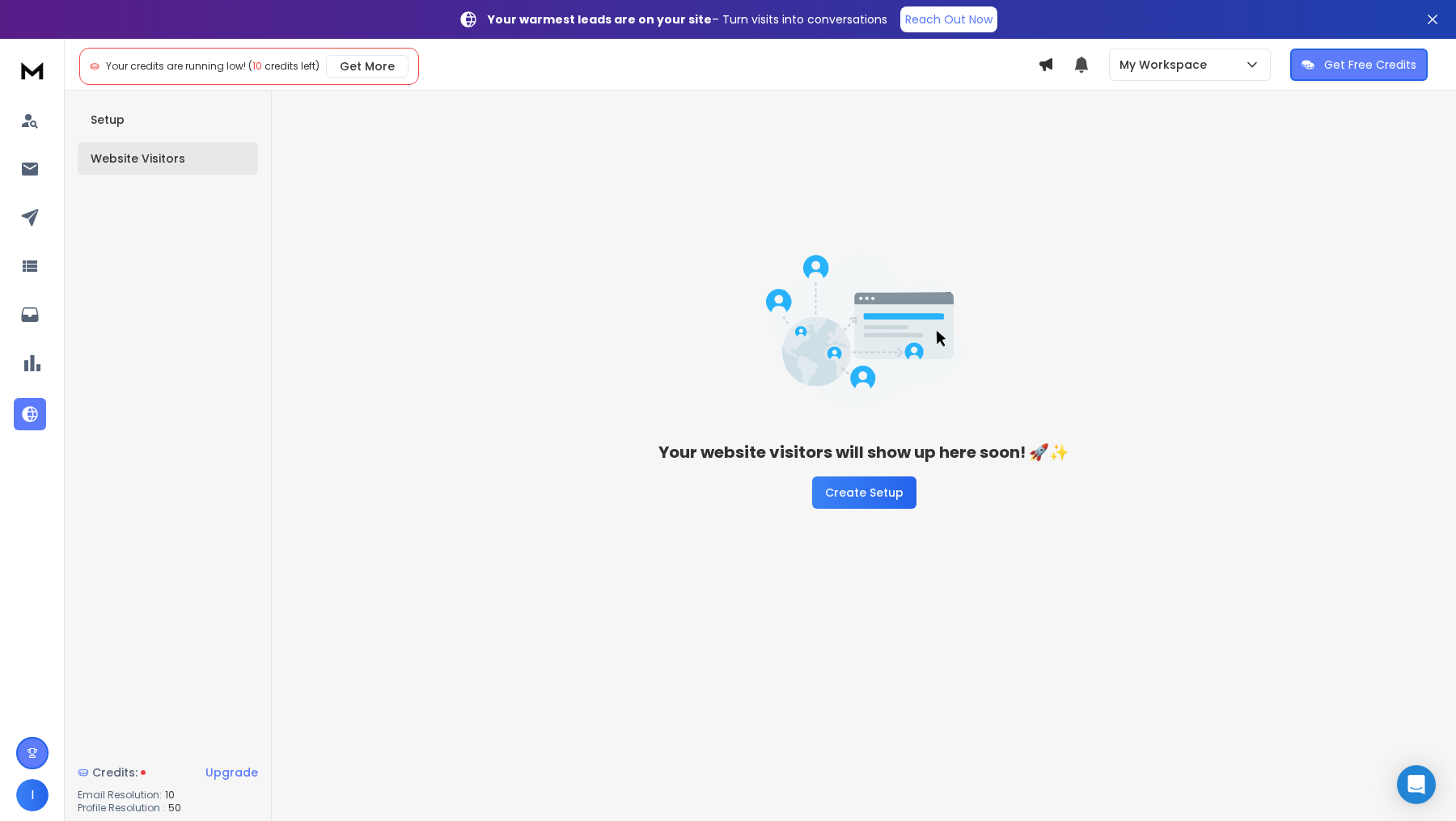 This screenshot has width=1456, height=821. I want to click on button: Website Visitors, so click(167, 159).